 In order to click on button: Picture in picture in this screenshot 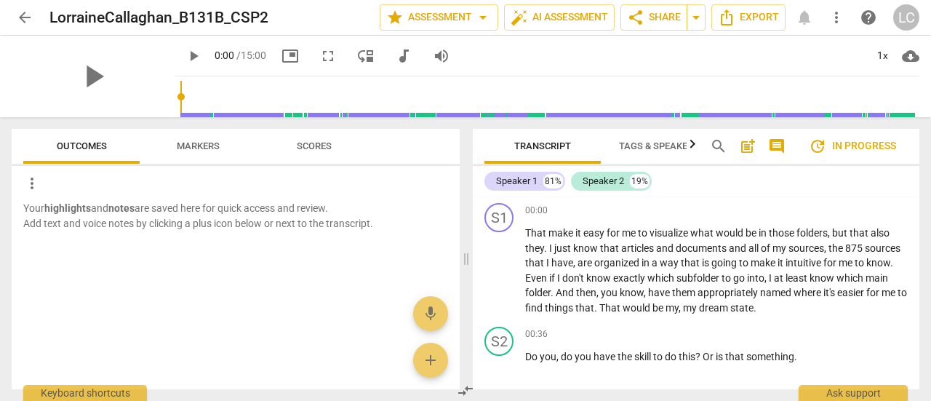, I will do `click(290, 56)`.